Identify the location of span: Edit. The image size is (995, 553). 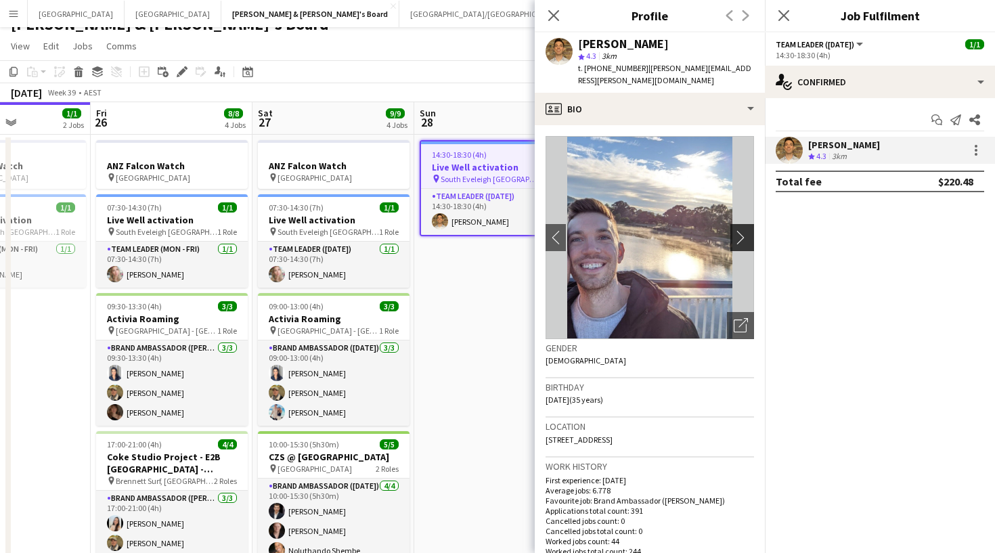
(51, 46).